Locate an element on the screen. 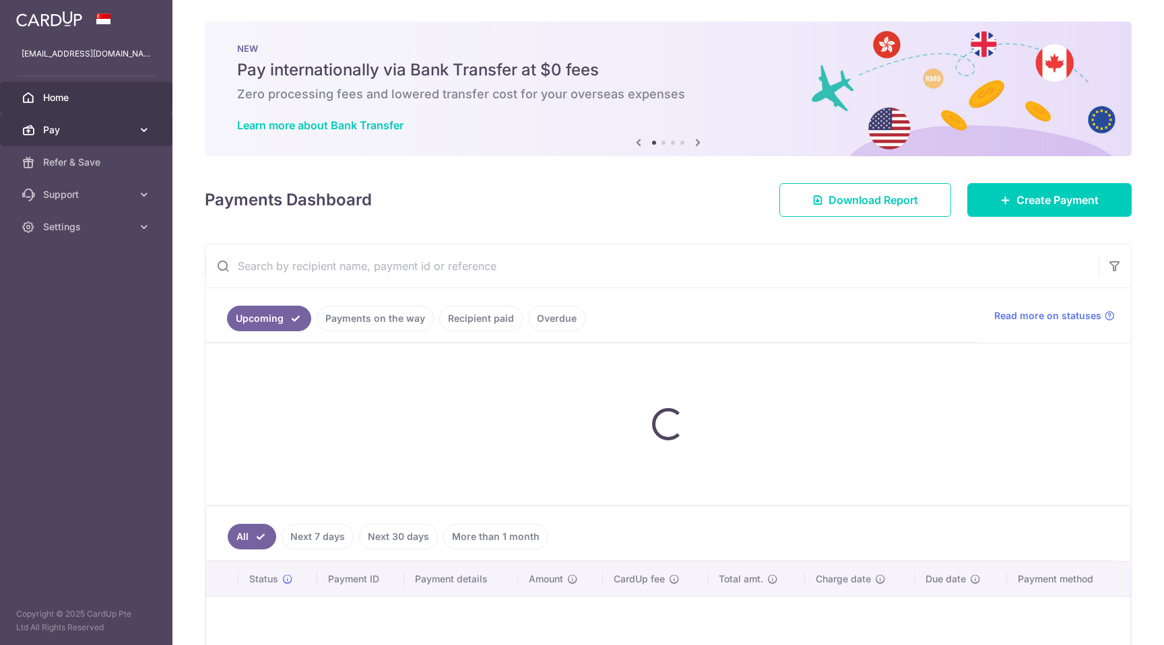 This screenshot has height=645, width=1164. img: Bank transfer banner is located at coordinates (668, 89).